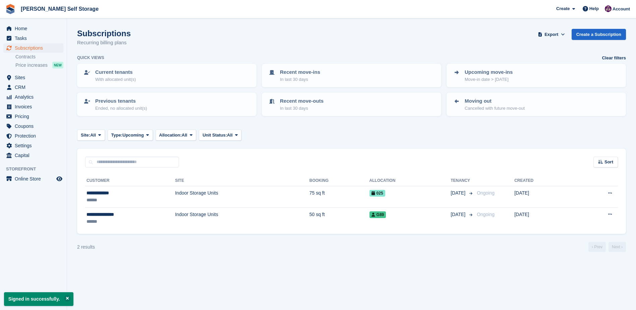 Image resolution: width=636 pixels, height=310 pixels. What do you see at coordinates (167, 75) in the screenshot?
I see `a: Current tenants With allocated unit(s)` at bounding box center [167, 75].